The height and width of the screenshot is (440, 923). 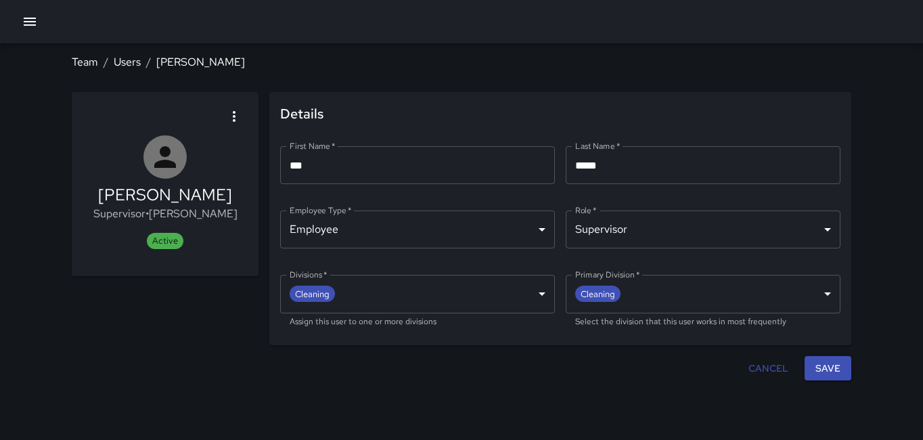 I want to click on a: Team, so click(x=85, y=62).